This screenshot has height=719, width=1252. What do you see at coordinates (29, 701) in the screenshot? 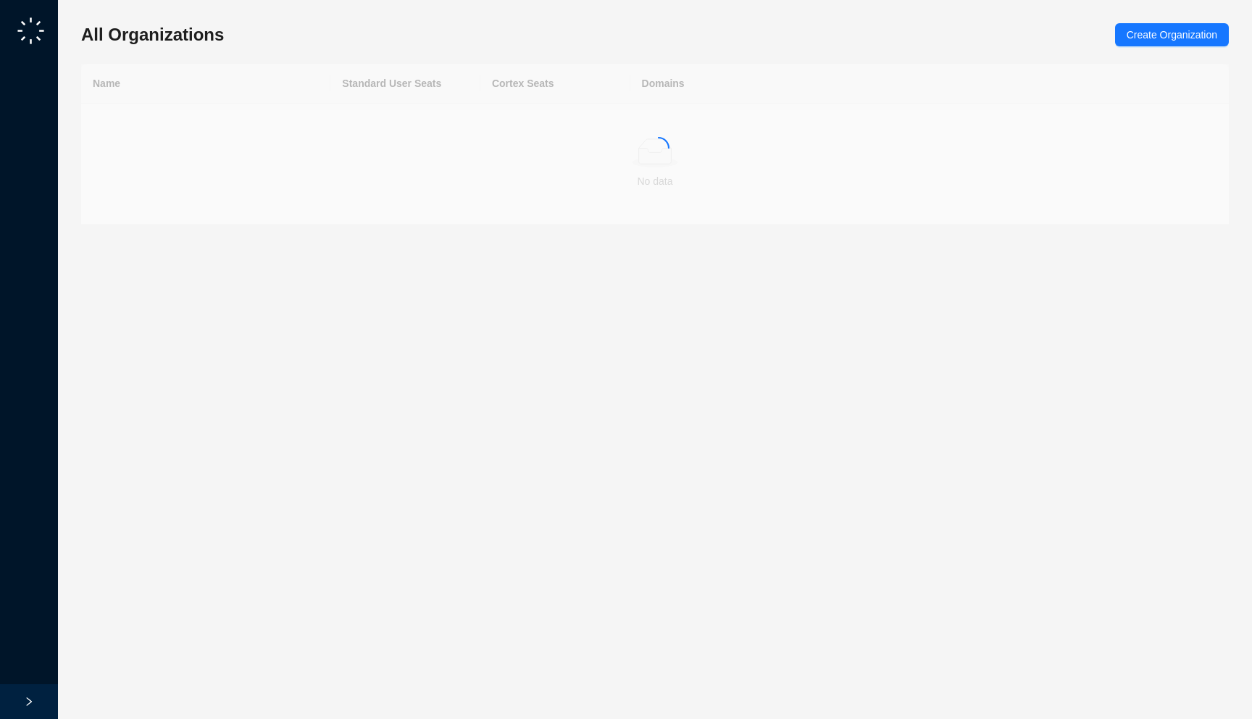
I see `span: right` at bounding box center [29, 701].